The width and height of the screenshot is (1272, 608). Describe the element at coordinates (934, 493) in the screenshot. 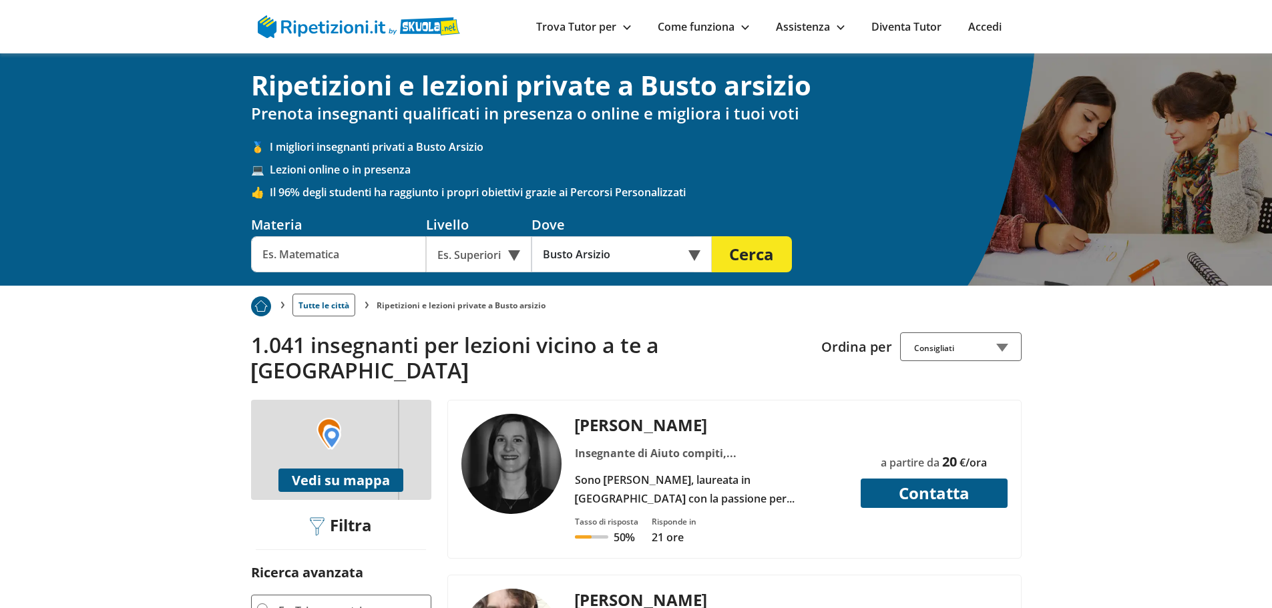

I see `button: Contatta` at that location.